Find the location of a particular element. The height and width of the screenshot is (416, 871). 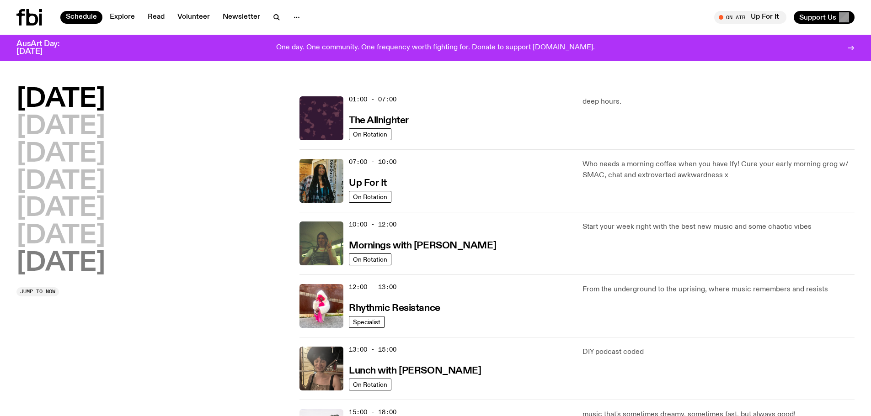

a: The Allnighter is located at coordinates (378, 120).